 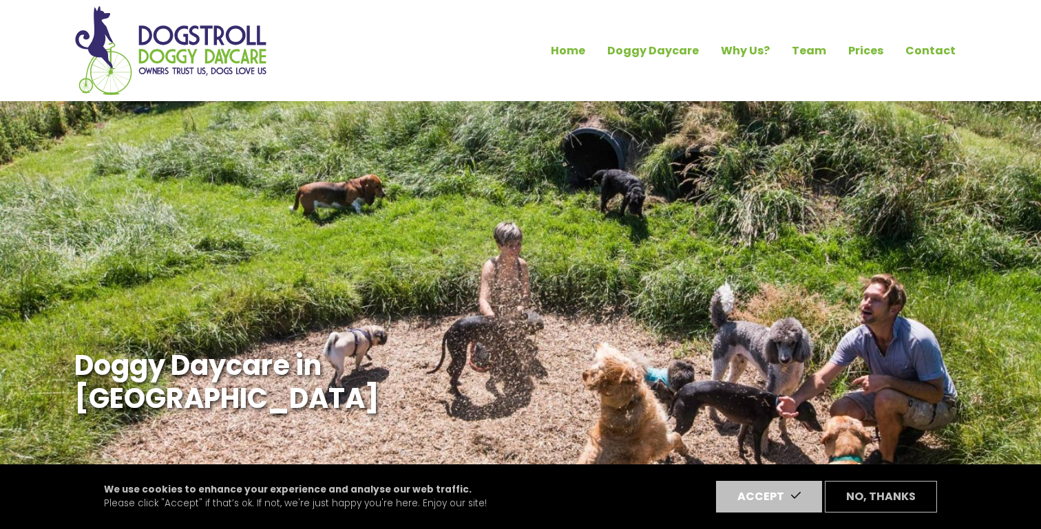 What do you see at coordinates (171, 50) in the screenshot?
I see `img: Home` at bounding box center [171, 50].